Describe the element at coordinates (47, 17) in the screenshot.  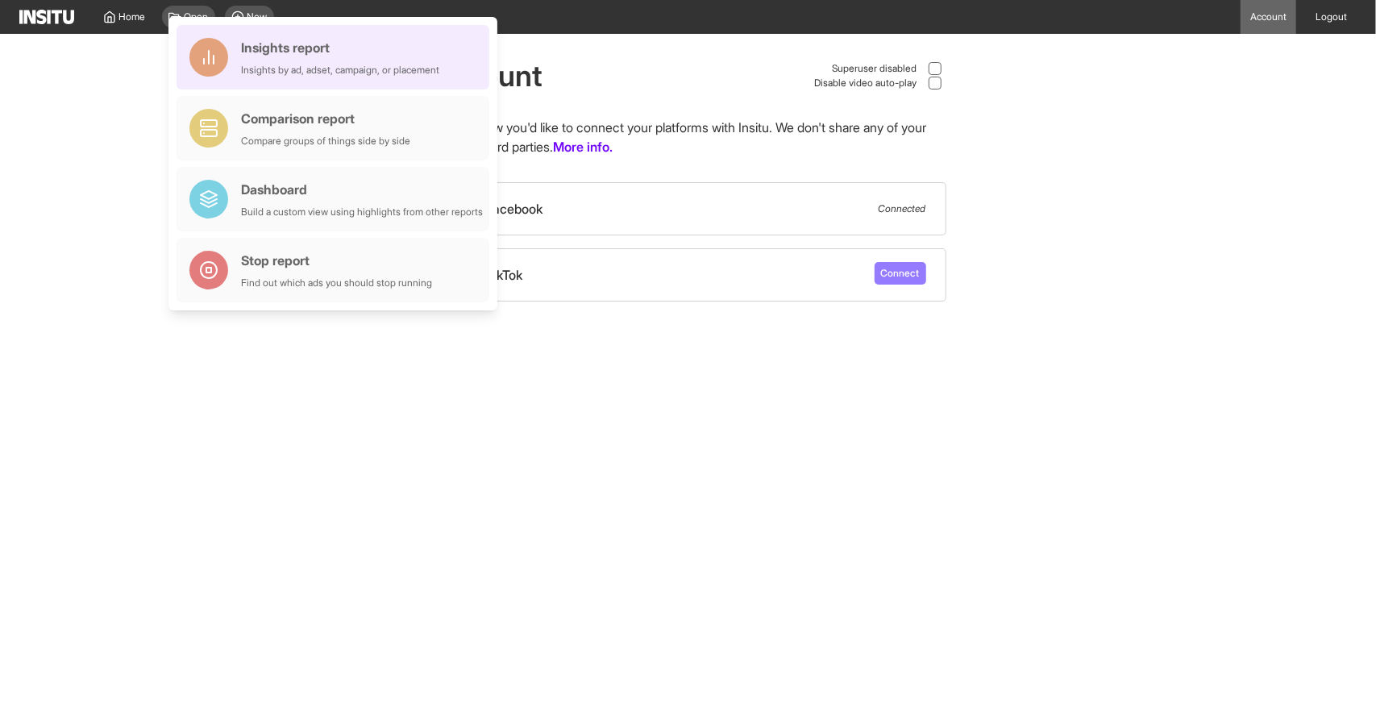
I see `img: Logo` at that location.